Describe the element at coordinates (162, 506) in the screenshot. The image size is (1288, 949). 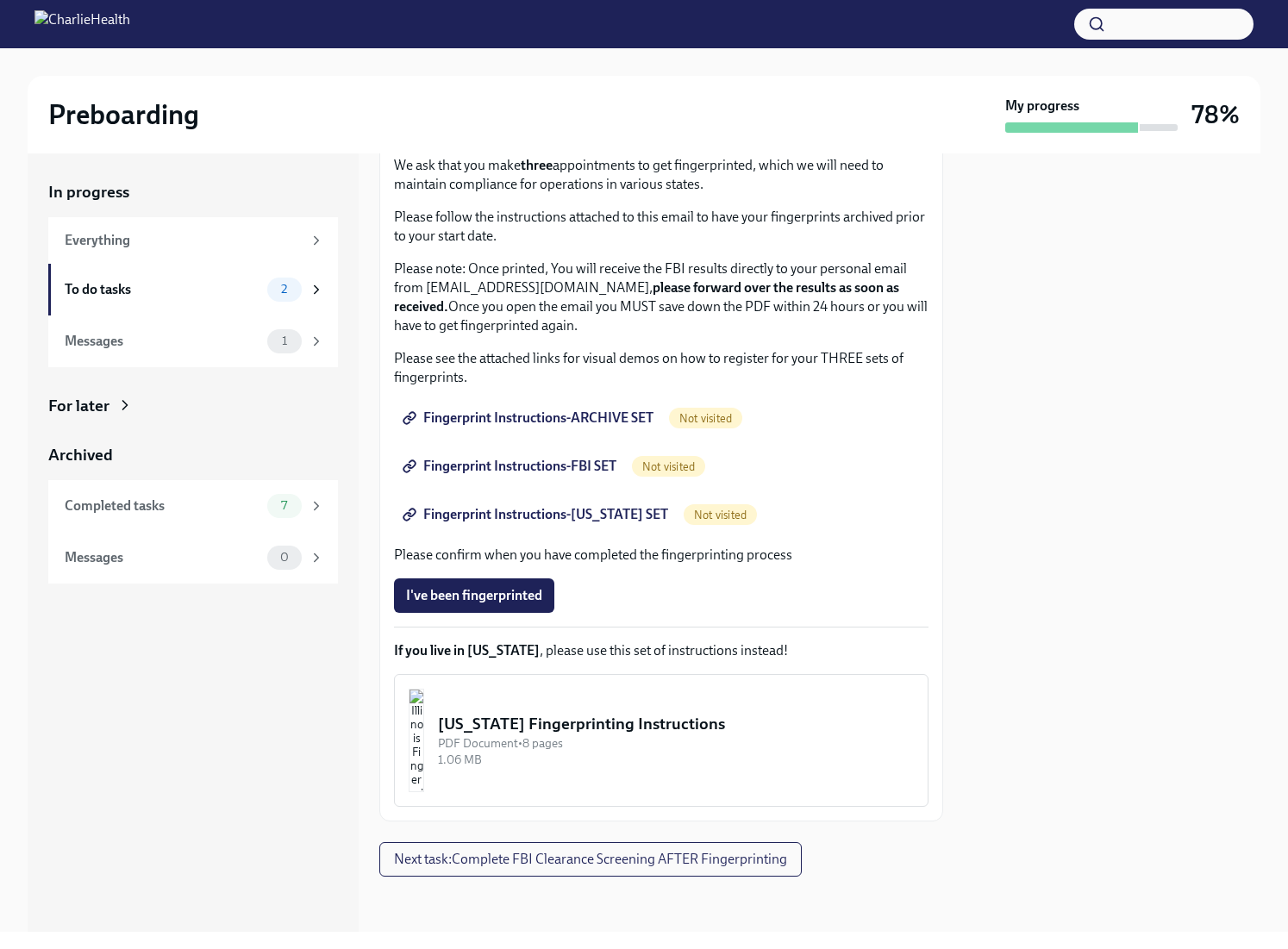
I see `div: Completed tasks` at that location.